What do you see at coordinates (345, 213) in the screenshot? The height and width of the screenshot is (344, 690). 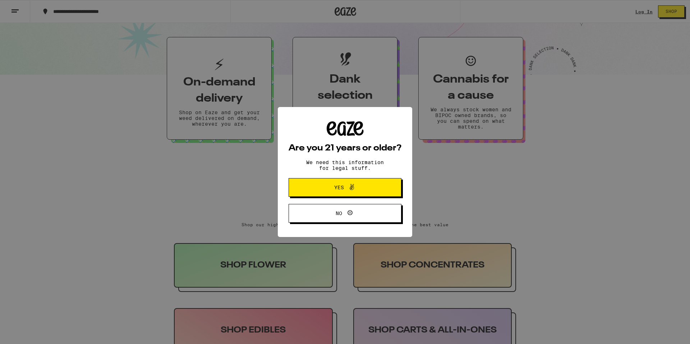 I see `button: No` at bounding box center [345, 213].